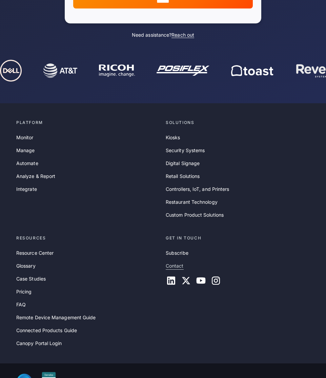  Describe the element at coordinates (116, 71) in the screenshot. I see `img: Ricoh electronics and products uses Canopy` at that location.